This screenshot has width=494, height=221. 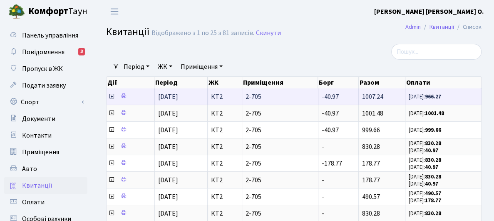 I want to click on span: 1007.24, so click(x=373, y=97).